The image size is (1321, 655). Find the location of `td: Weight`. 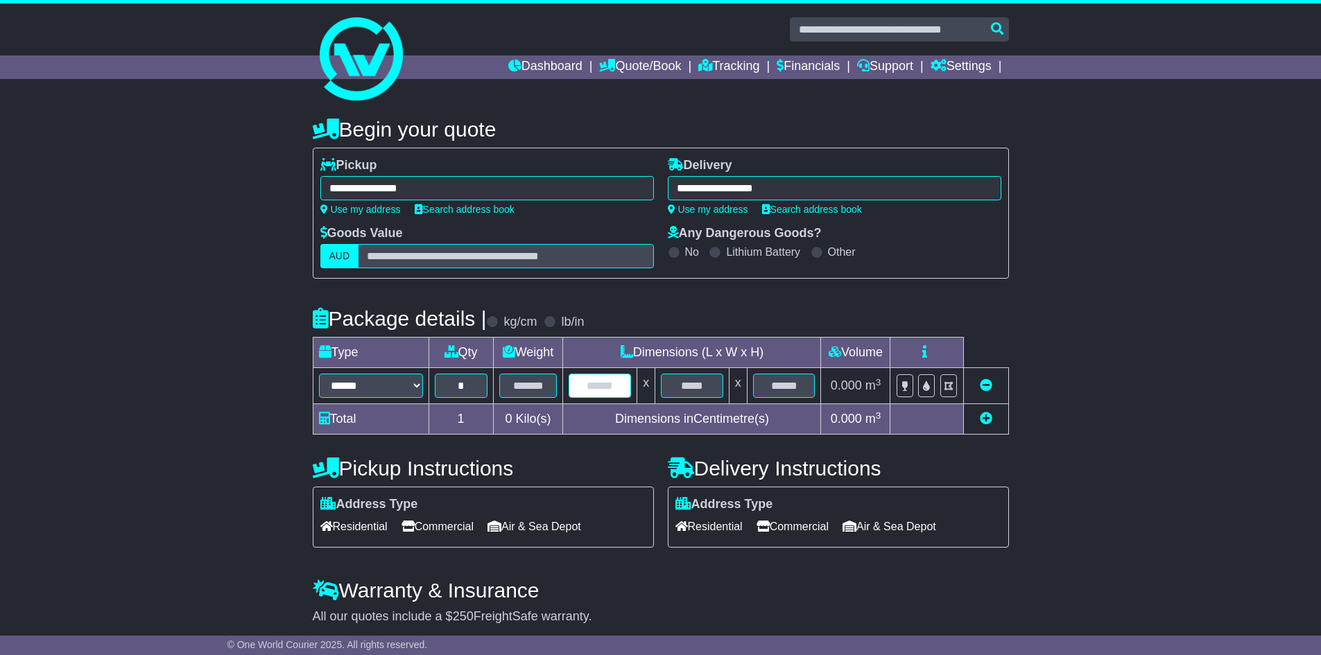

td: Weight is located at coordinates (528, 353).